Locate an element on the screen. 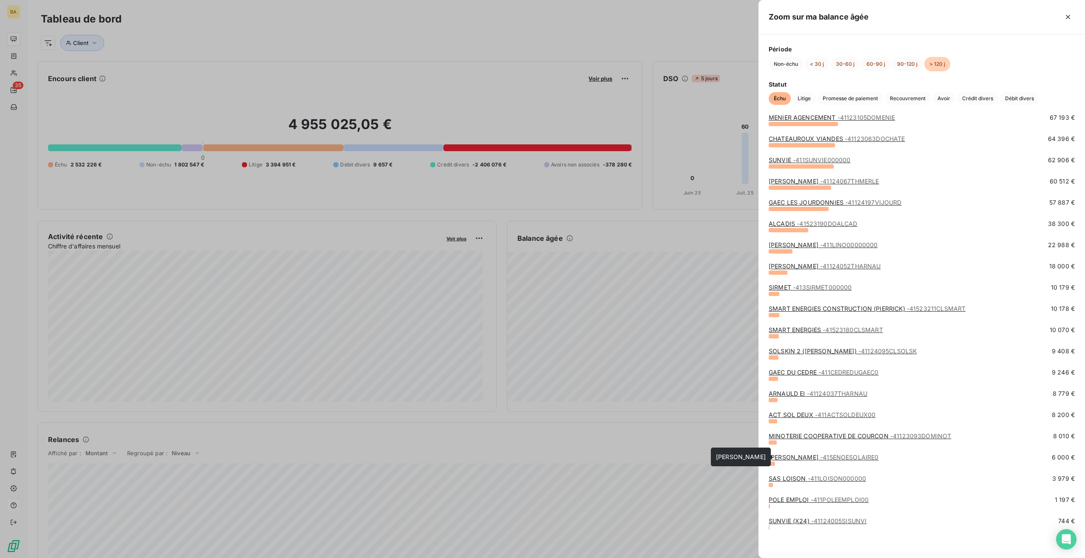 Image resolution: width=1085 pixels, height=558 pixels. button: Litige is located at coordinates (804, 99).